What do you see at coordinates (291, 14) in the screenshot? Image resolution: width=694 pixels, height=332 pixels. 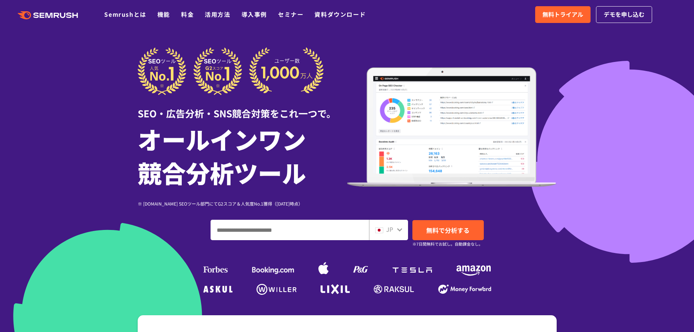 I see `a: セミナー` at bounding box center [291, 14].